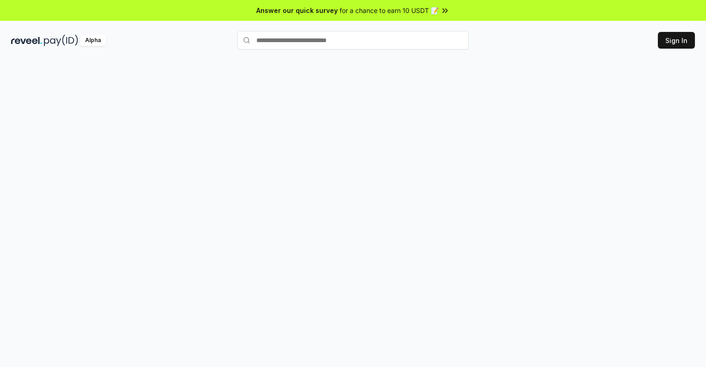 The width and height of the screenshot is (706, 367). Describe the element at coordinates (26, 40) in the screenshot. I see `img: reveel_dark` at that location.